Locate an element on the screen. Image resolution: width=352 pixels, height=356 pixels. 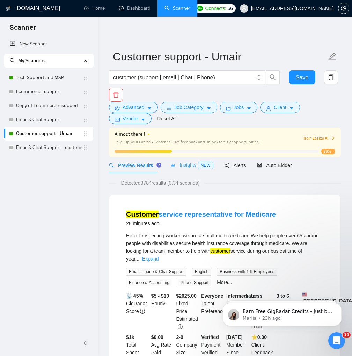
a: New Scanner is located at coordinates (49, 44).